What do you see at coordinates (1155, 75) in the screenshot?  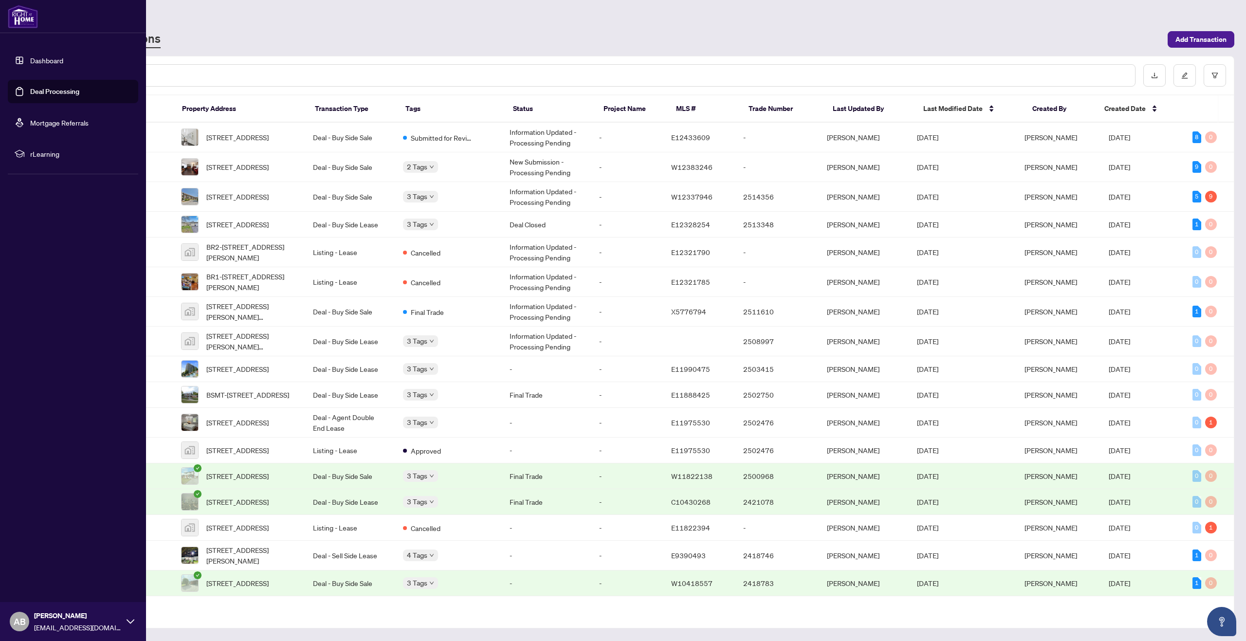 I see `span: download` at bounding box center [1155, 75].